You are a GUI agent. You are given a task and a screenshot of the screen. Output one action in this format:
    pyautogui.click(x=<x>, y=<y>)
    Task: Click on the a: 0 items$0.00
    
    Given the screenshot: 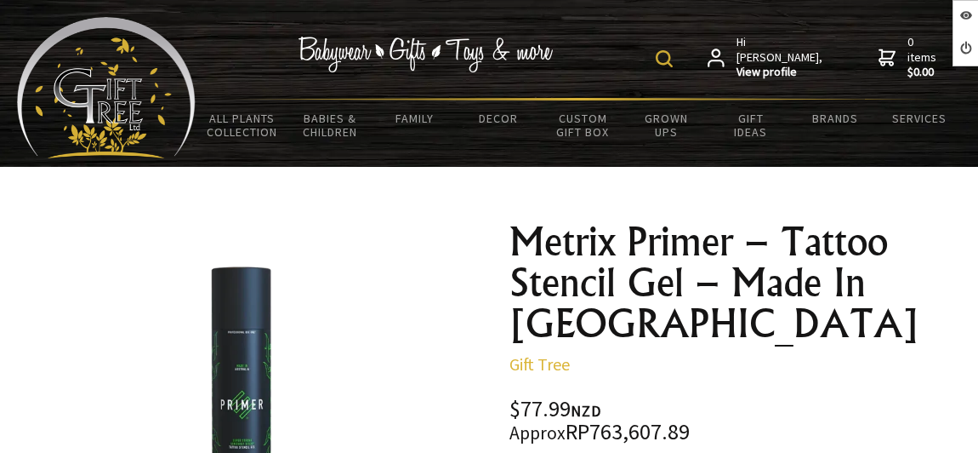 What is the action you would take?
    pyautogui.click(x=910, y=57)
    